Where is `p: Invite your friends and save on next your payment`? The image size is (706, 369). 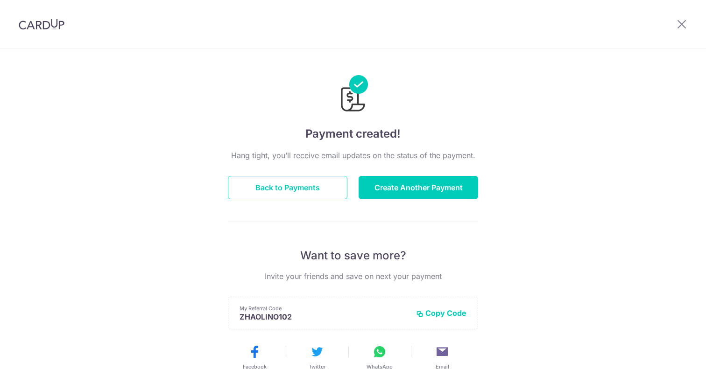
p: Invite your friends and save on next your payment is located at coordinates (353, 276).